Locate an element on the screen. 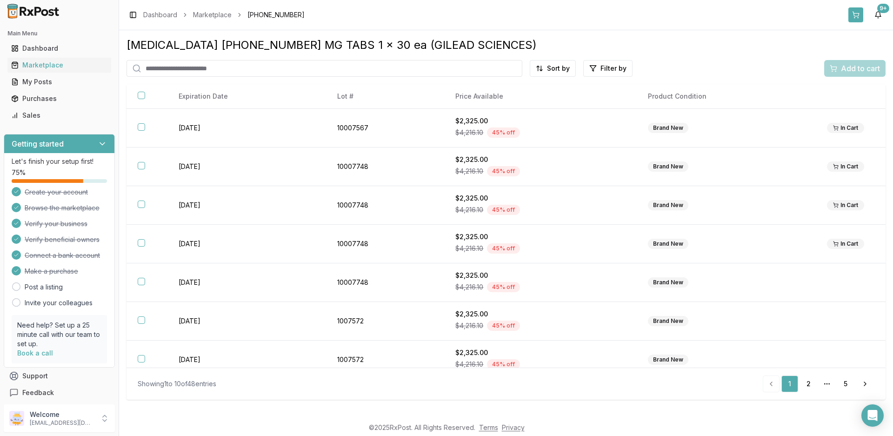  a: Terms is located at coordinates (489, 427).